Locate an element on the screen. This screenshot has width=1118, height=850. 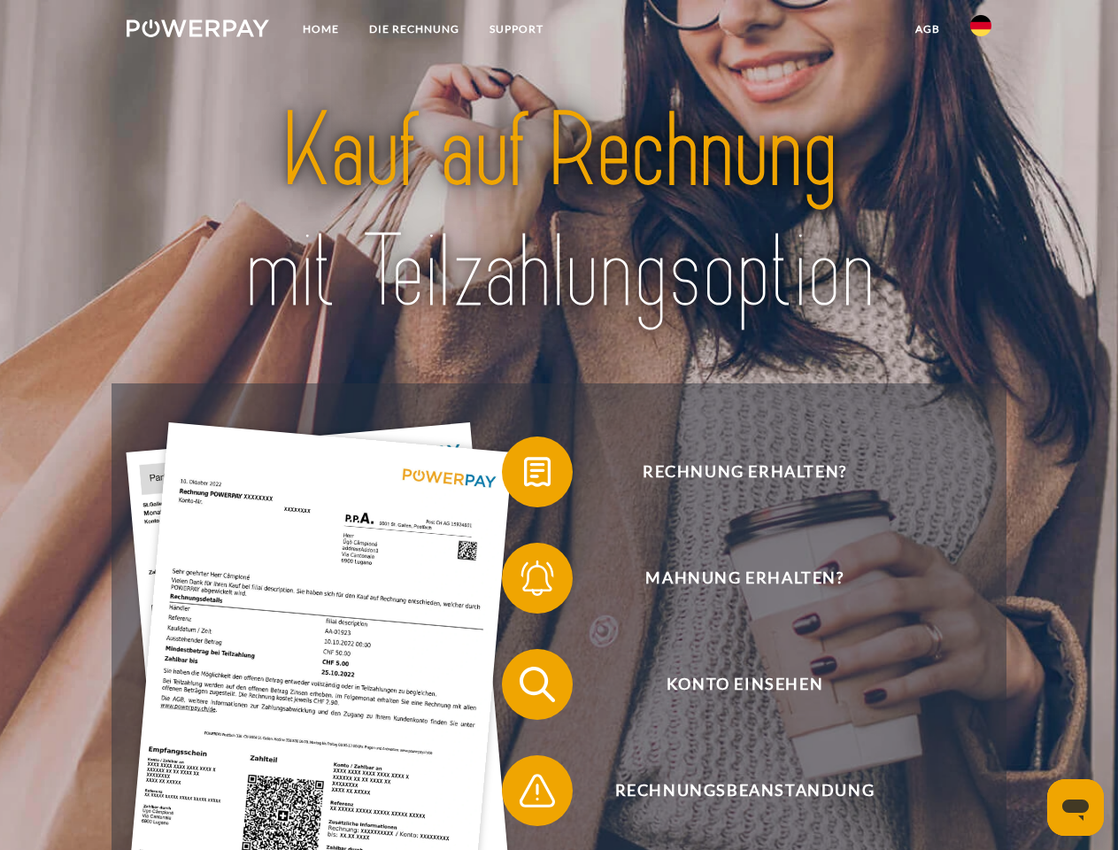
button: Rechnung erhalten? is located at coordinates (732, 472).